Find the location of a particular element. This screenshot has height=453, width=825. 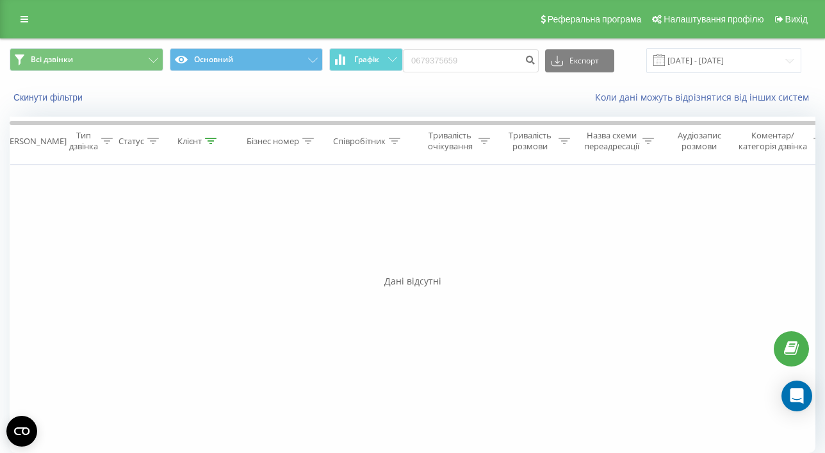

button: Експорт is located at coordinates (579, 61).